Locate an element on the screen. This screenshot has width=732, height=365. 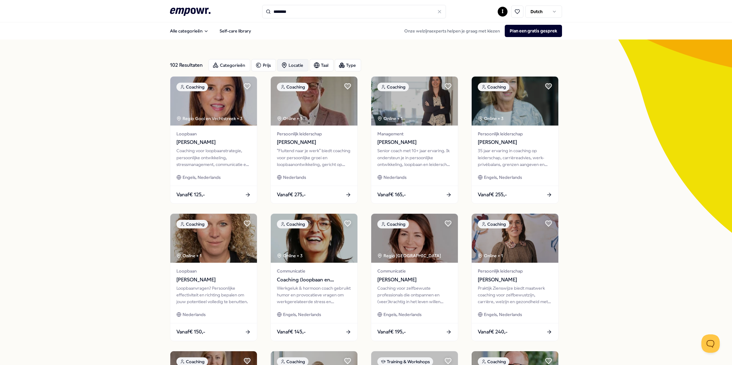
div: Taal is located at coordinates (322, 65).